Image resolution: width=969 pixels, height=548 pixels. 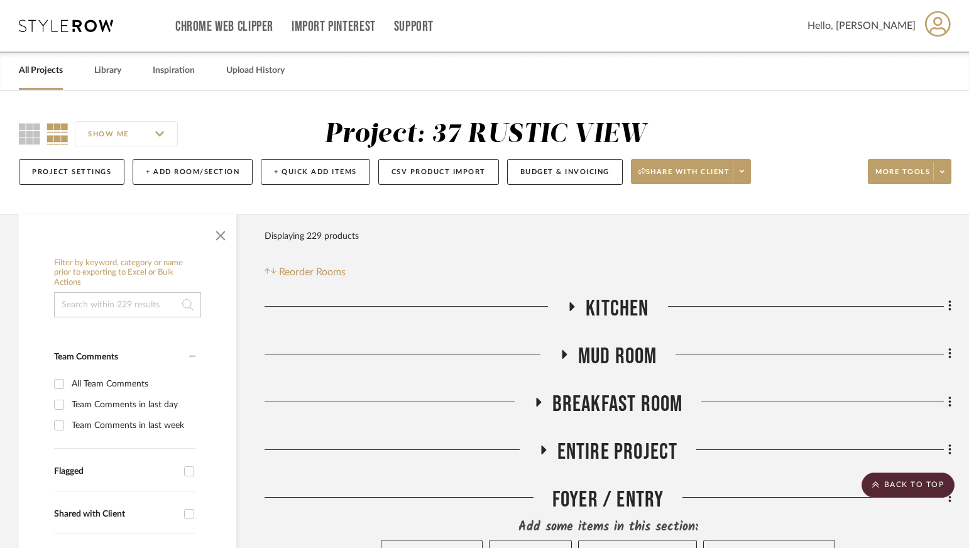 I want to click on div: Displaying 229 products, so click(x=312, y=236).